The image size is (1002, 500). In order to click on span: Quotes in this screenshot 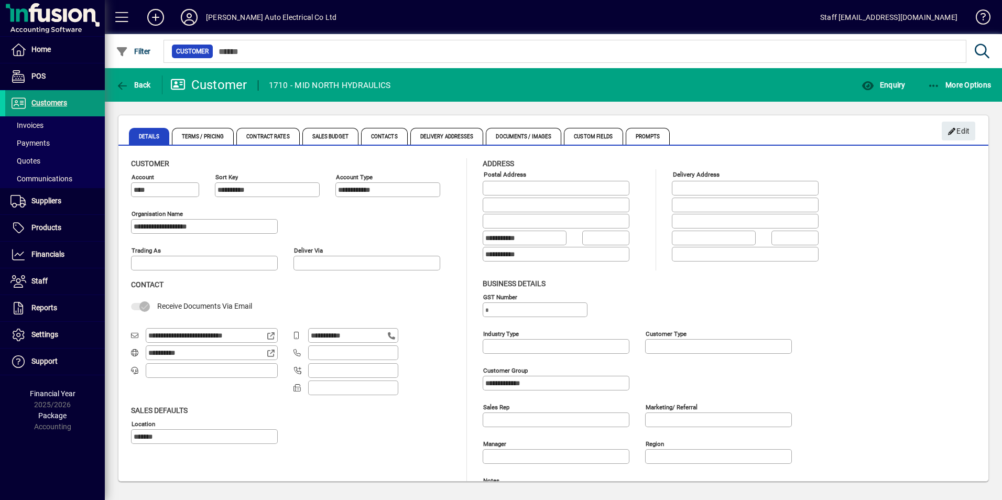, I will do `click(25, 161)`.